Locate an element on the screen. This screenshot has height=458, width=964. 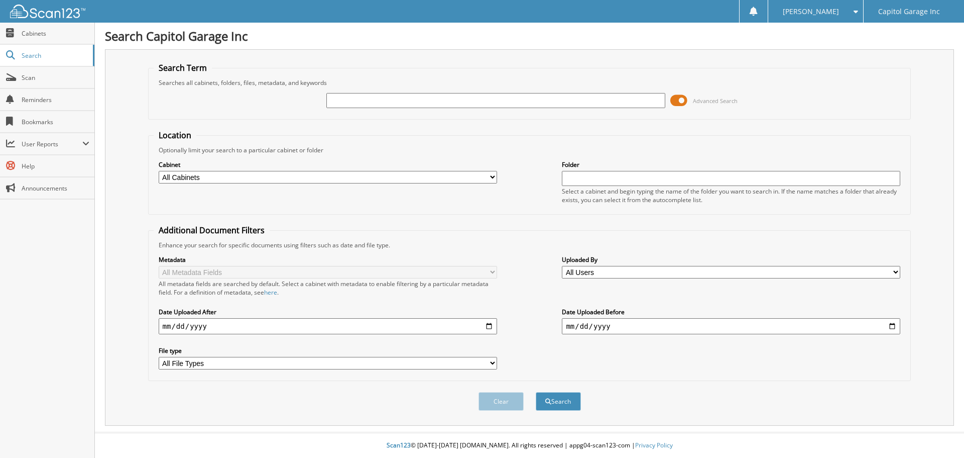
span: Capitol Garage Inc is located at coordinates (909, 12).